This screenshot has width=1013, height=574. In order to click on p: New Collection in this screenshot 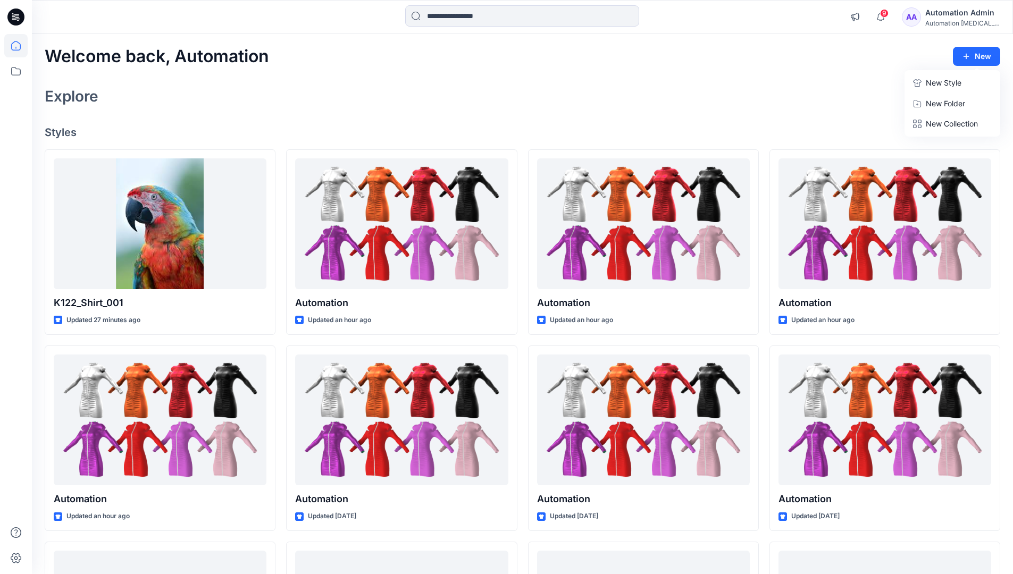, I will do `click(951, 124)`.